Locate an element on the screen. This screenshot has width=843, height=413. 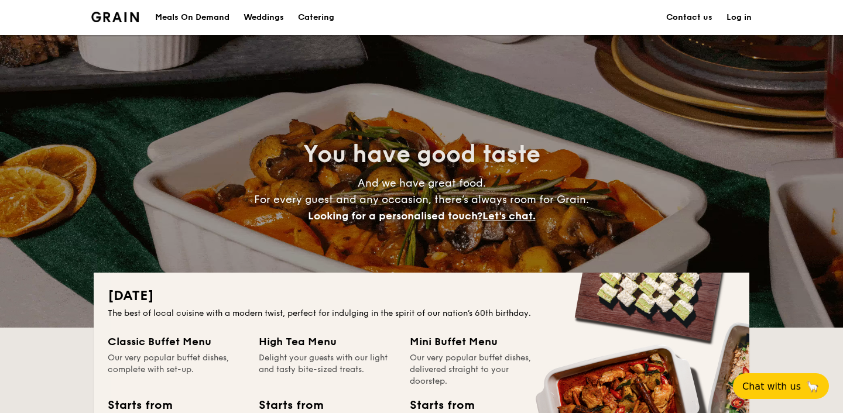
span: Chat with us is located at coordinates (772, 386).